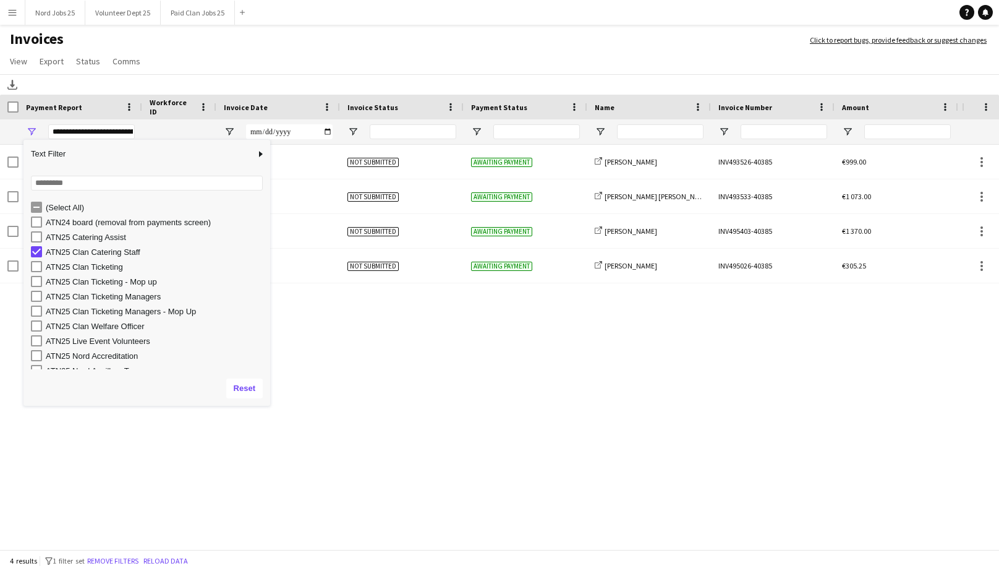 The width and height of the screenshot is (999, 571). Describe the element at coordinates (147, 273) in the screenshot. I see `div: Column Filter` at that location.